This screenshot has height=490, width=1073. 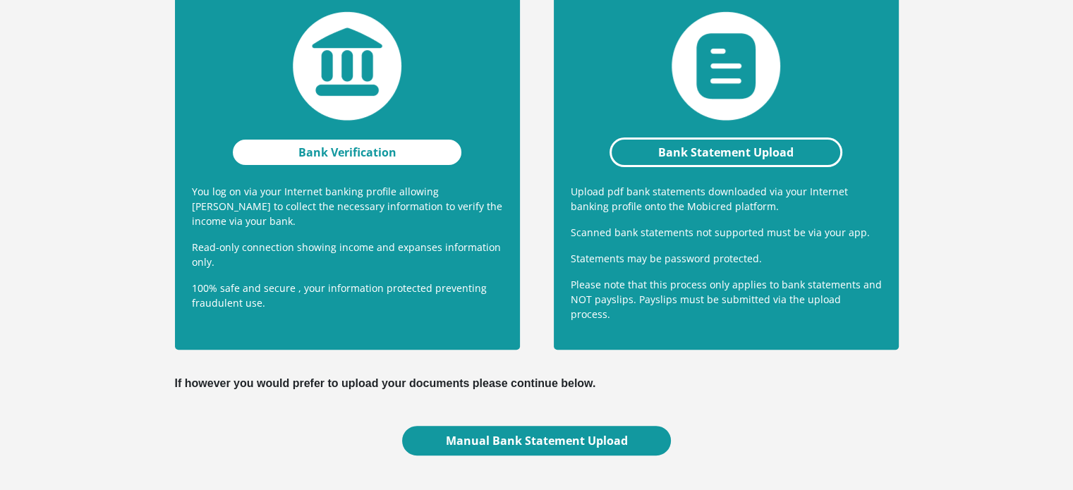 What do you see at coordinates (726, 299) in the screenshot?
I see `p: Please note that this process only applies to bank statements and NOT payslips. Payslips must be ...` at bounding box center [726, 299].